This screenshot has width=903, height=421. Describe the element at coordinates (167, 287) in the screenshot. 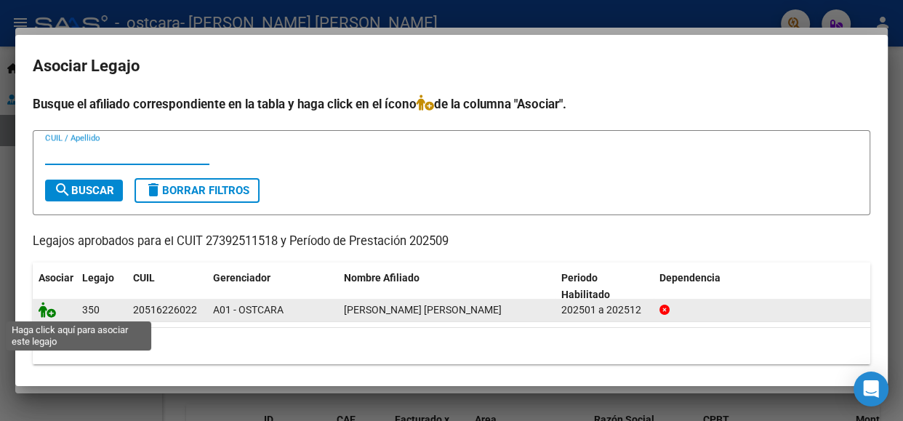

I see `datatable-header-cell: CUIL` at that location.